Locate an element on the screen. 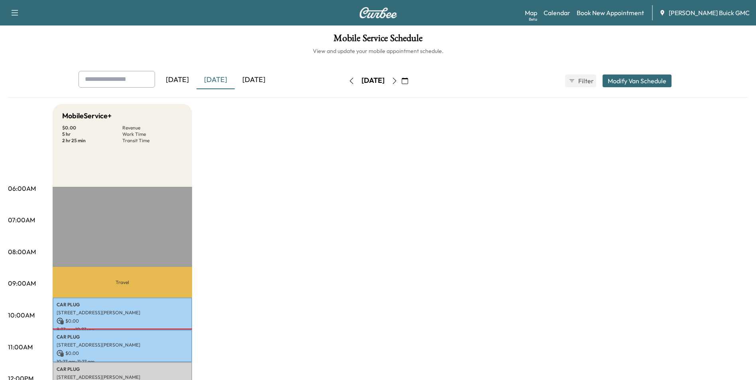  p: 9:27 am - 10:27 am is located at coordinates (122, 329).